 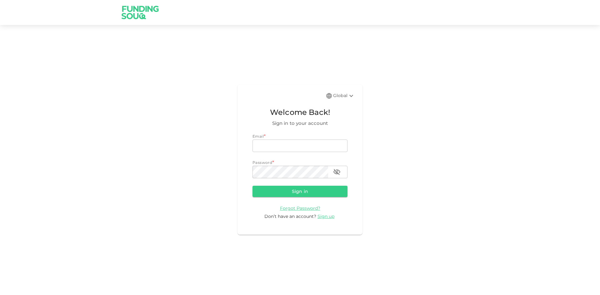 What do you see at coordinates (262, 162) in the screenshot?
I see `span: Password` at bounding box center [262, 162].